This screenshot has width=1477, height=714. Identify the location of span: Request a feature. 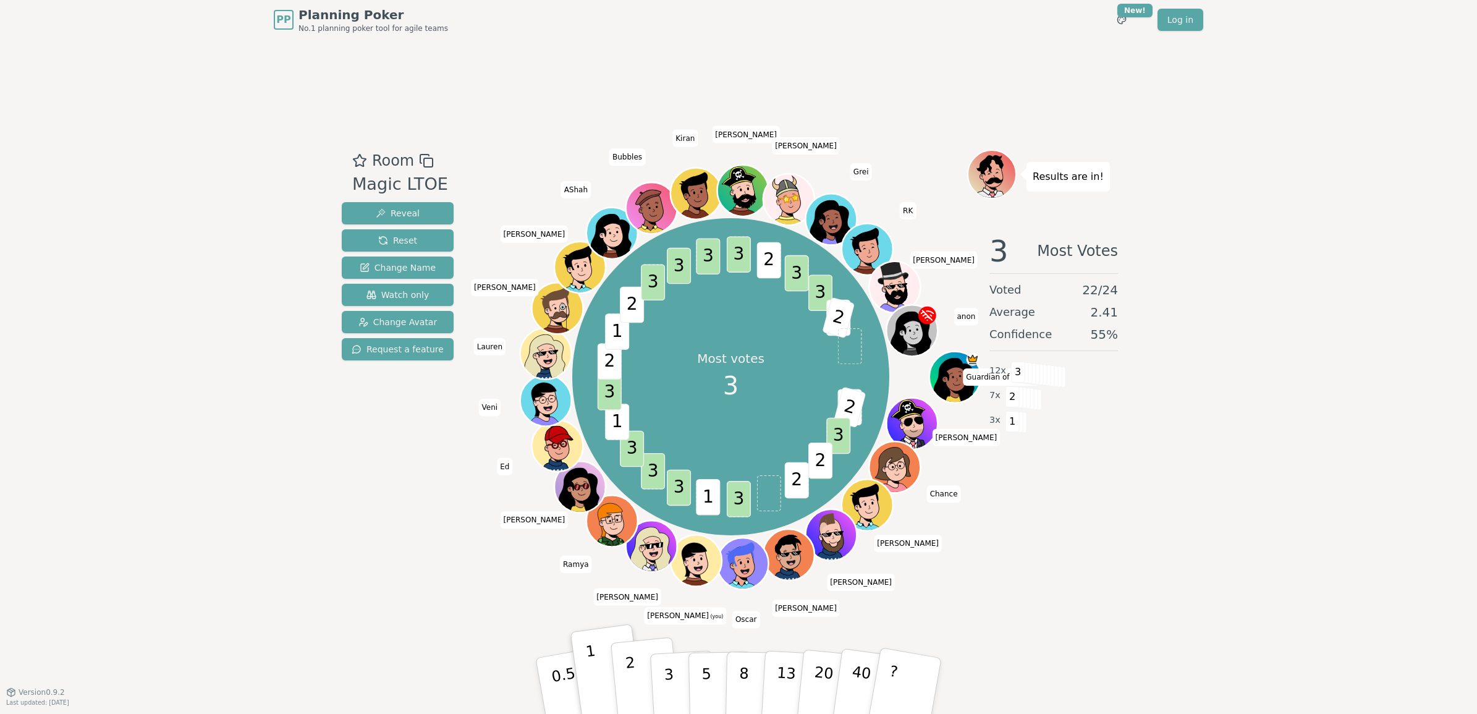
(397, 349).